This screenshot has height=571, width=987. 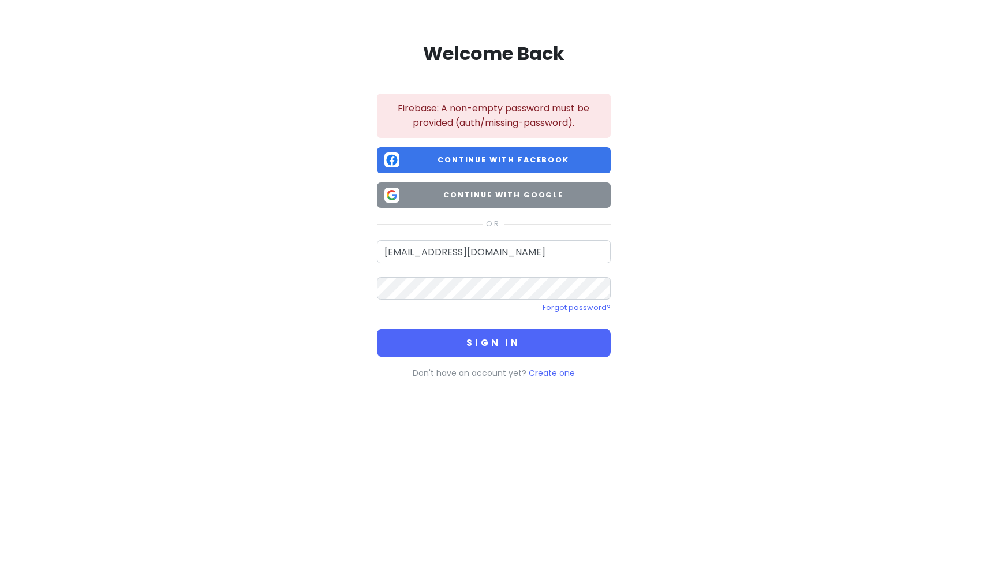 What do you see at coordinates (493, 343) in the screenshot?
I see `button: Sign in` at bounding box center [493, 343].